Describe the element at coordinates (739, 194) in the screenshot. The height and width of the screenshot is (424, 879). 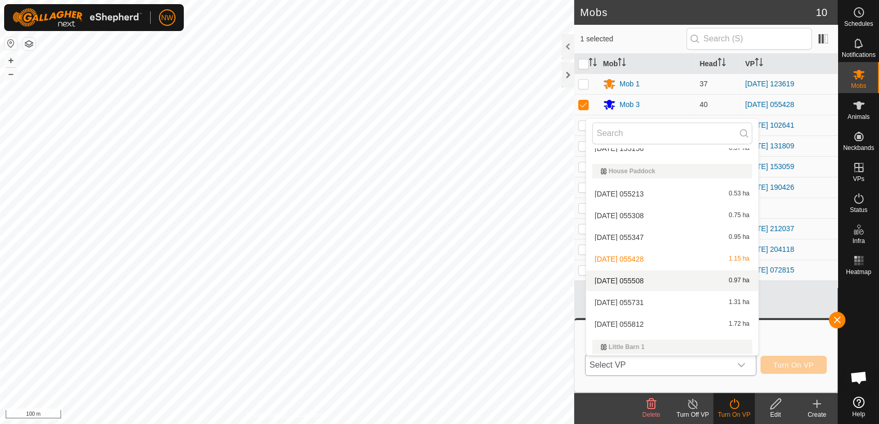
I see `span: 0.53 ha` at that location.